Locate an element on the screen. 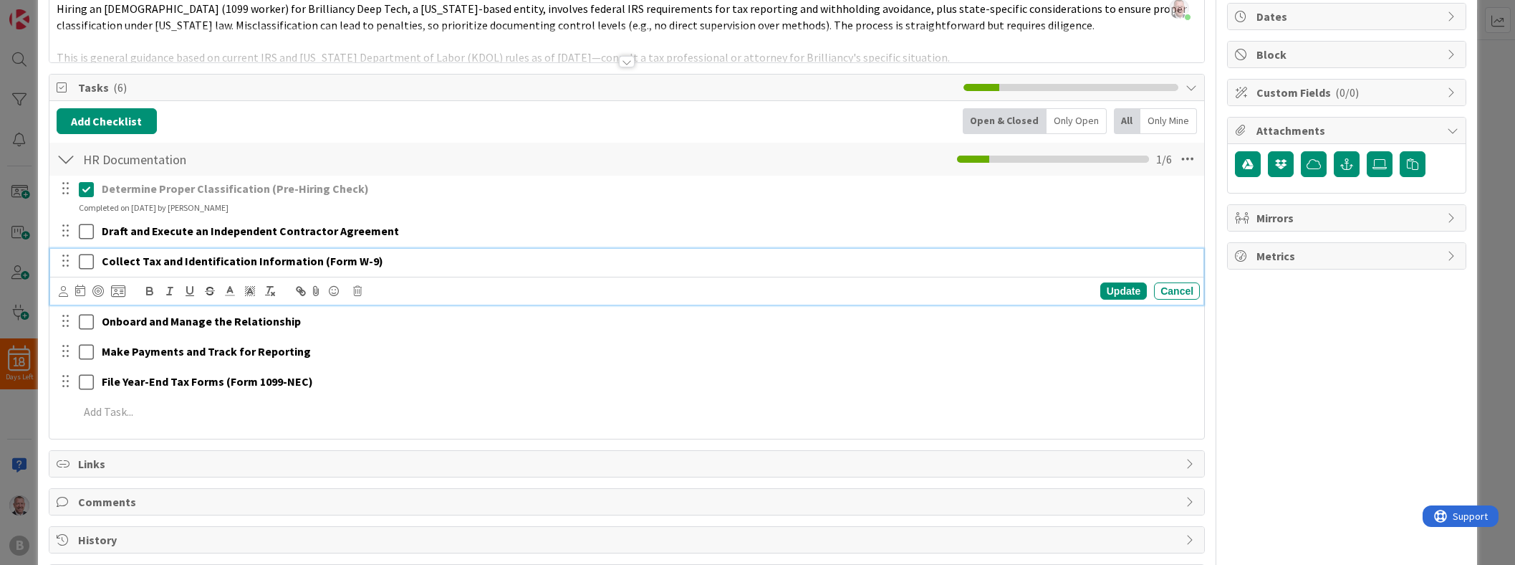 The width and height of the screenshot is (1515, 565). span: ( 6 ) is located at coordinates (120, 87).